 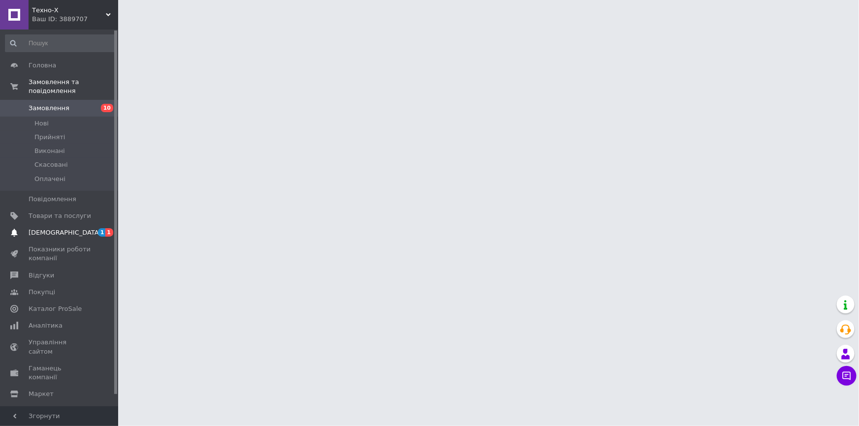 What do you see at coordinates (60, 216) in the screenshot?
I see `span: Товари та послуги` at bounding box center [60, 216].